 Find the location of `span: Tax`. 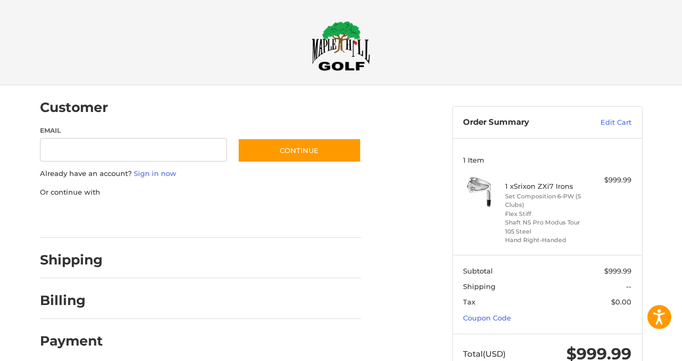

span: Tax is located at coordinates (469, 302).